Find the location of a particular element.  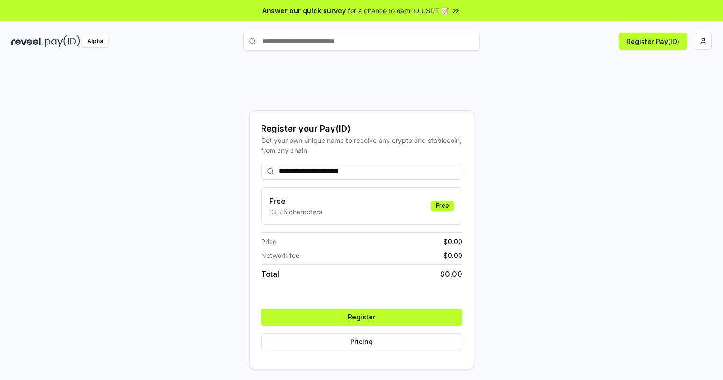

div: Free is located at coordinates (442, 206).